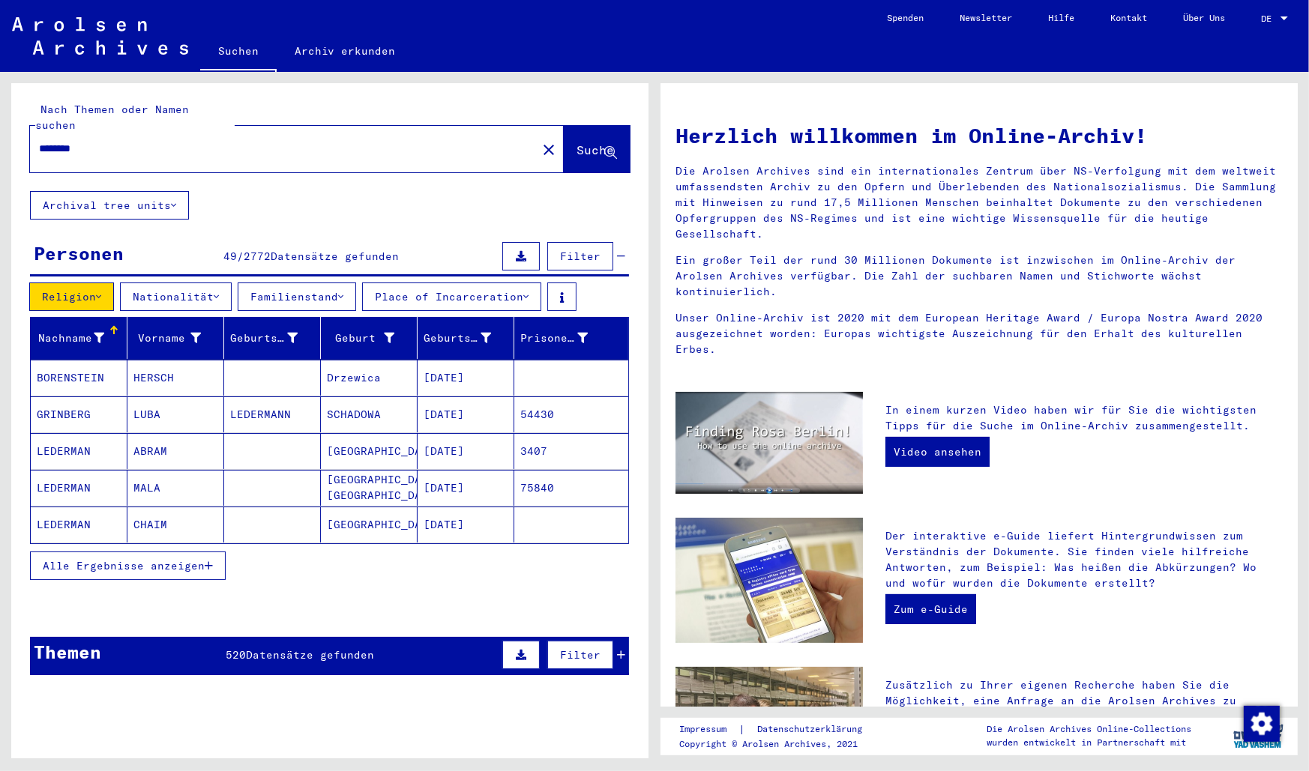  I want to click on span: Suche, so click(595, 150).